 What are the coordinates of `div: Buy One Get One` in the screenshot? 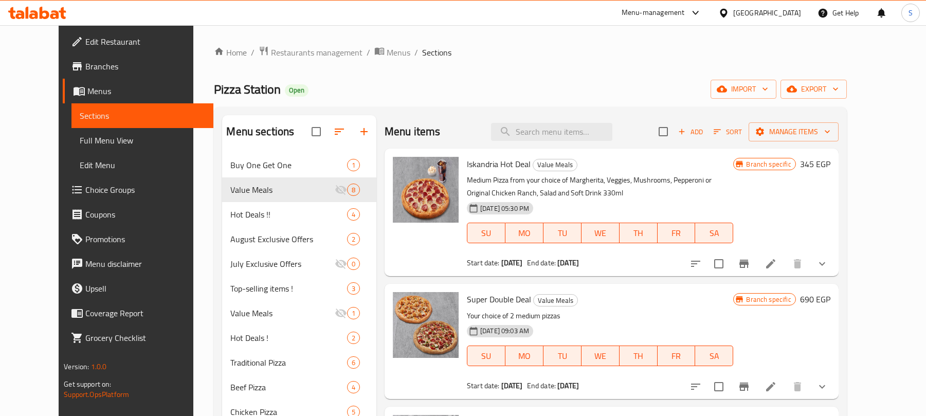 It's located at (288, 165).